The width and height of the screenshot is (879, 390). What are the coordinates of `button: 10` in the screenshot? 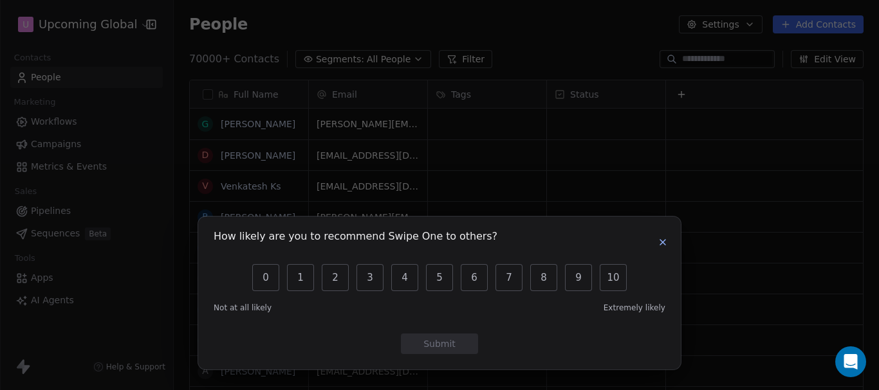 It's located at (613, 278).